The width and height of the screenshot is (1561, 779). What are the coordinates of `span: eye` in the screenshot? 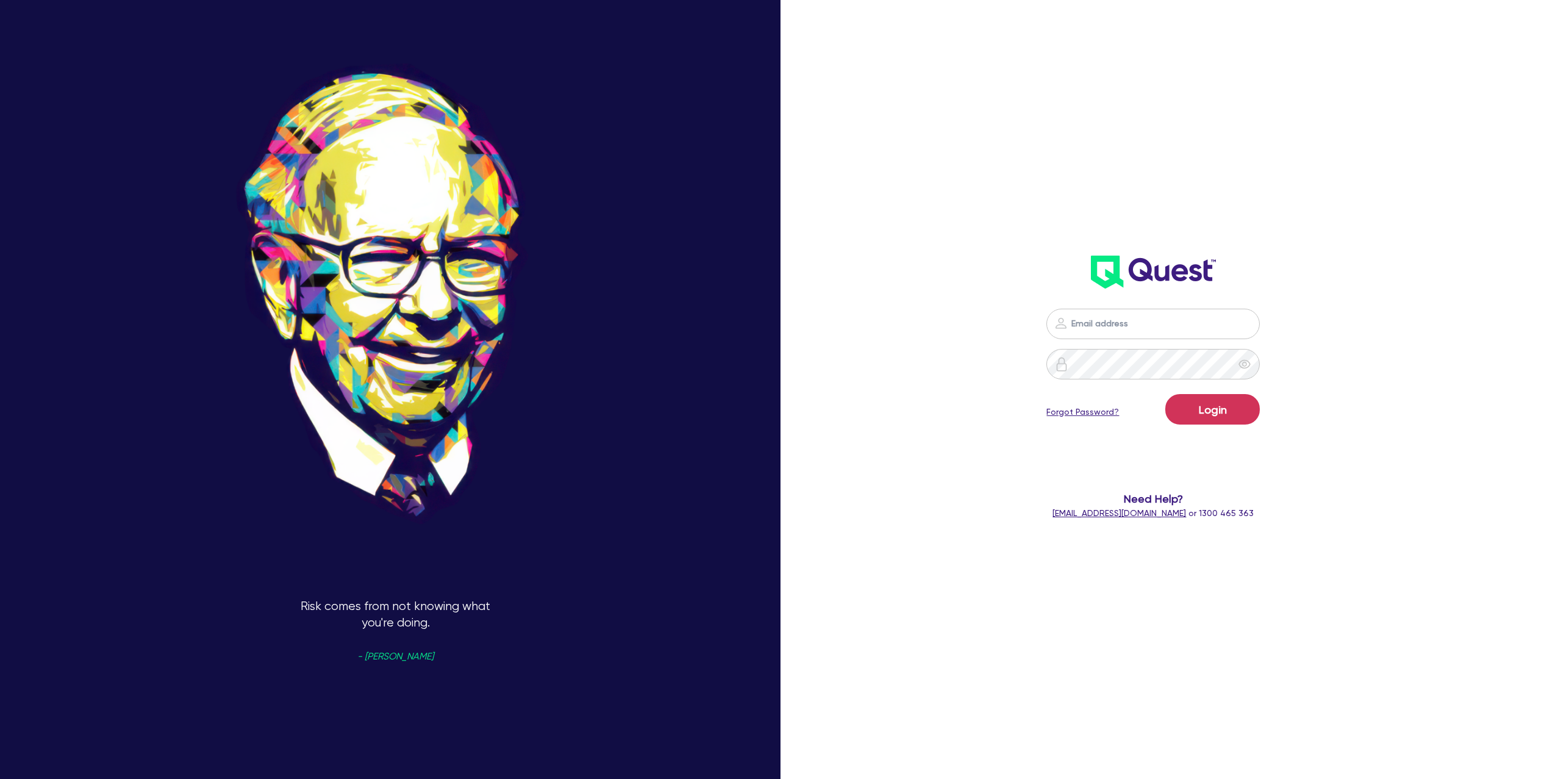 It's located at (1245, 364).